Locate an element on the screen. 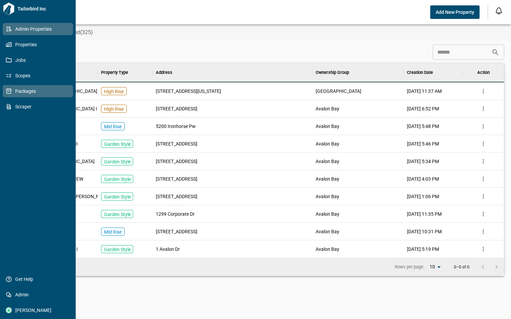 This screenshot has width=511, height=319. span: Properties is located at coordinates (39, 45).